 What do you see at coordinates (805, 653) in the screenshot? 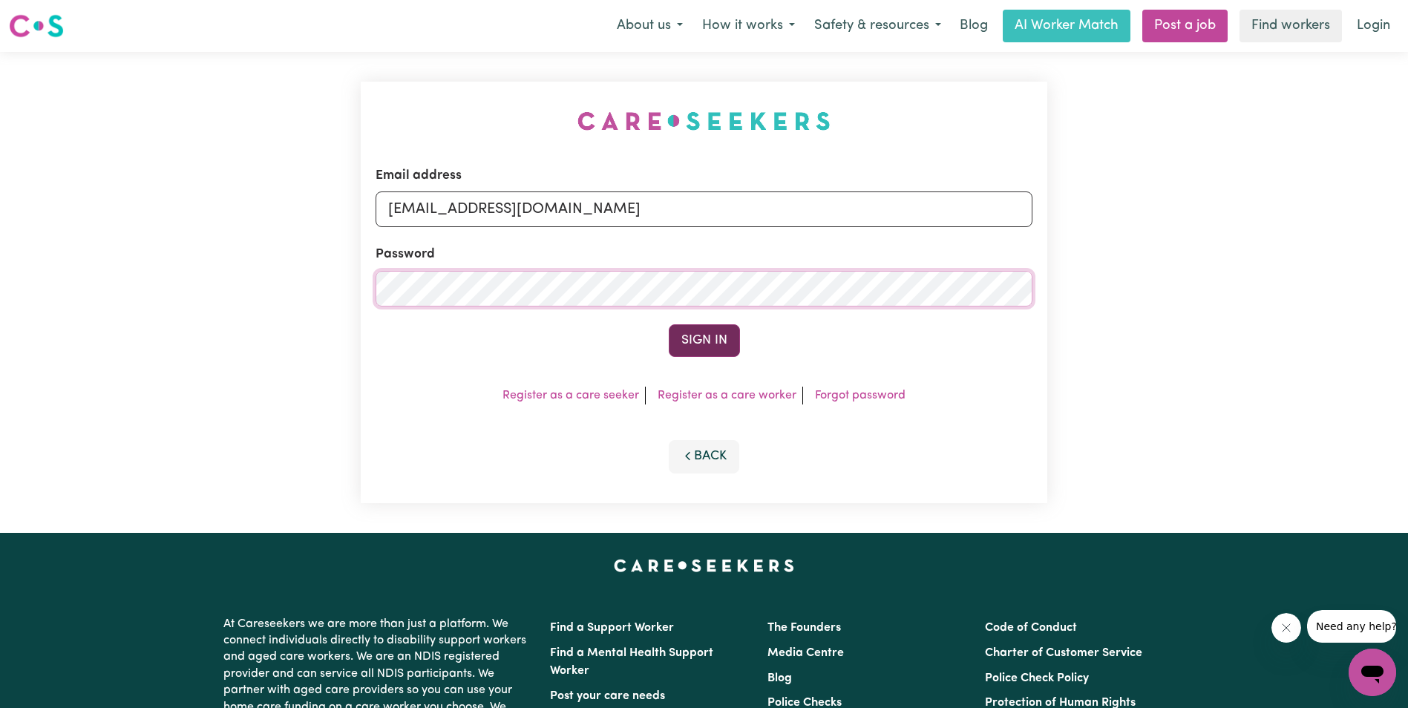
I see `a: Media Centre` at bounding box center [805, 653].